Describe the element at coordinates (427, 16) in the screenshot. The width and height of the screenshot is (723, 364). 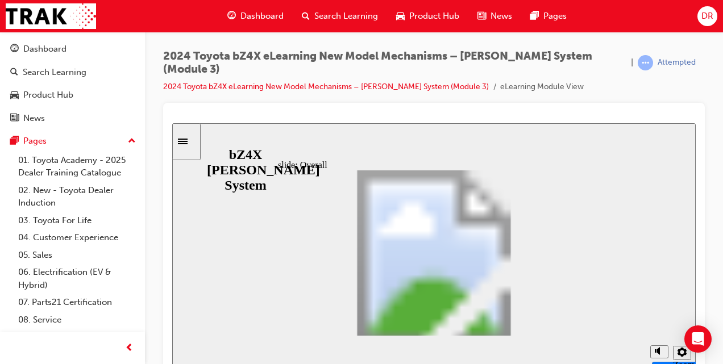
I see `a: car-iconProduct Hub` at that location.